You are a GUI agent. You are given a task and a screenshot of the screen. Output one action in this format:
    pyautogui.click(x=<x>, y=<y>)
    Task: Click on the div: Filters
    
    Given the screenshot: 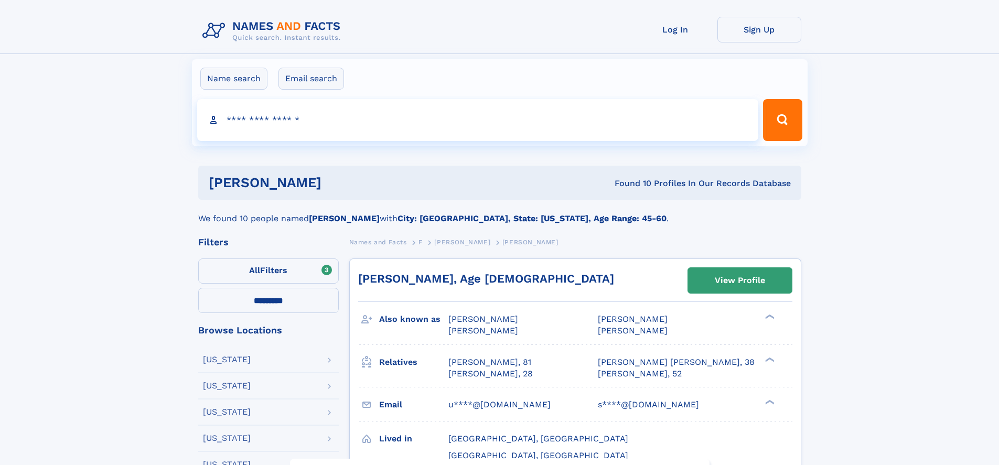 What is the action you would take?
    pyautogui.click(x=269, y=242)
    